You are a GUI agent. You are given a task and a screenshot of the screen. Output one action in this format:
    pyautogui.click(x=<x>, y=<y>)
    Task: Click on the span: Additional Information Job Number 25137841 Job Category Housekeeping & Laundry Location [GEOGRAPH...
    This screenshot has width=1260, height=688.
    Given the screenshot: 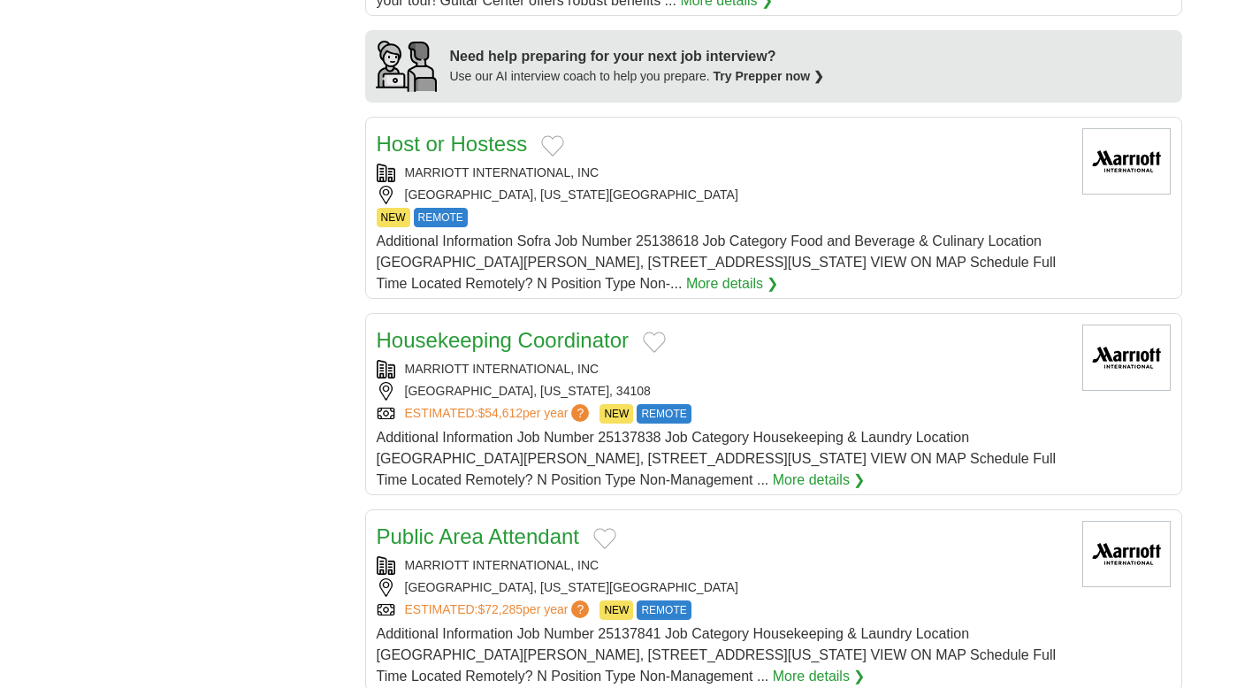 What is the action you would take?
    pyautogui.click(x=716, y=654)
    